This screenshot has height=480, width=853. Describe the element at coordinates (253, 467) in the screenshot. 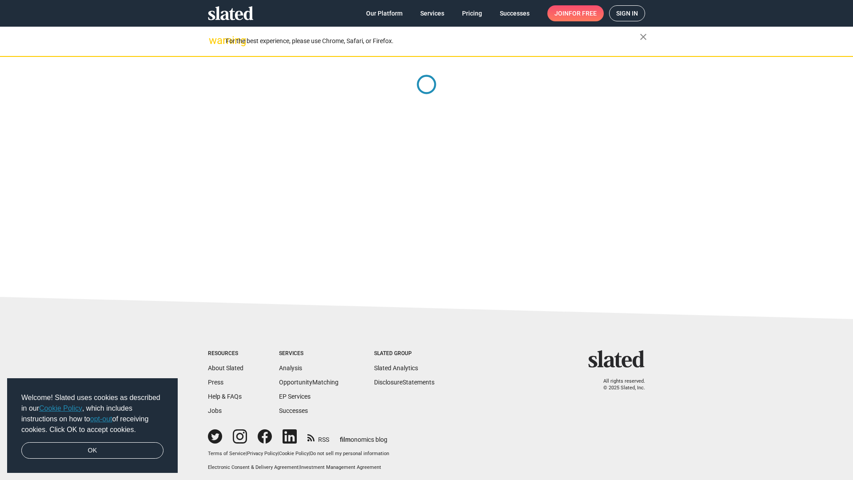

I see `a: Electronic Consent & Delivery Agreement` at that location.